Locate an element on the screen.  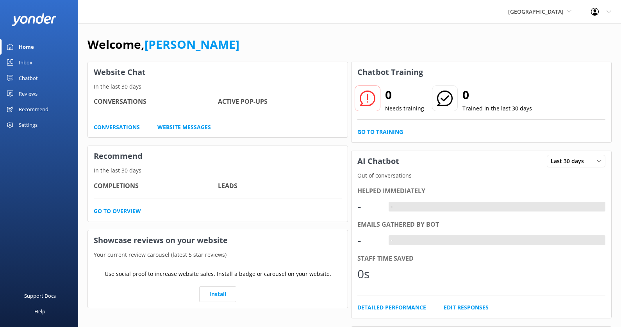
p: Trained in the last 30 days is located at coordinates (497, 109).